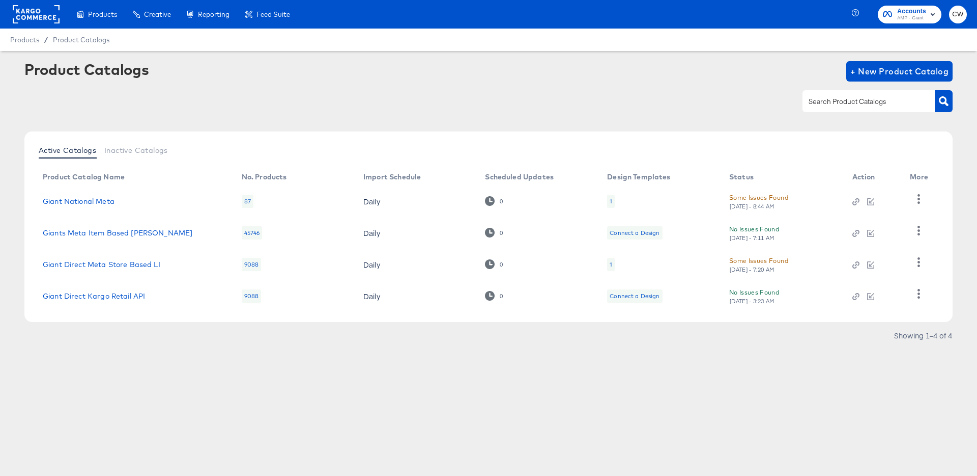  What do you see at coordinates (78, 201) in the screenshot?
I see `a: Giant National Meta` at bounding box center [78, 201].